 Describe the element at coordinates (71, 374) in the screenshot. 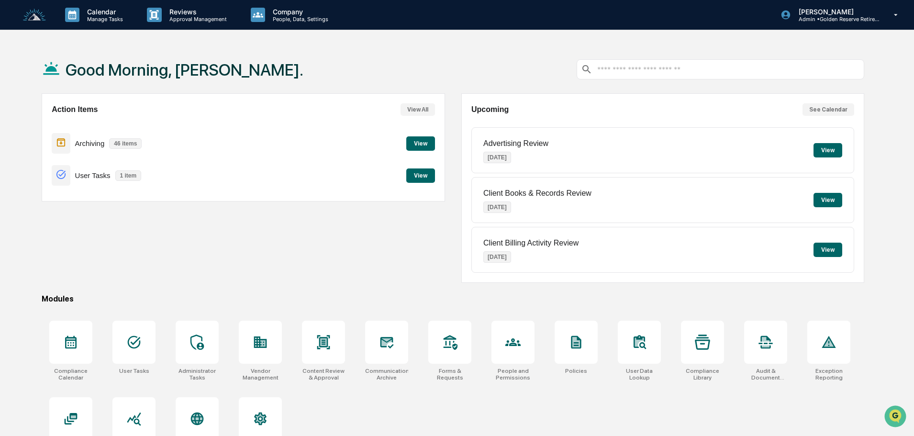

I see `div: Compliance Calendar` at that location.